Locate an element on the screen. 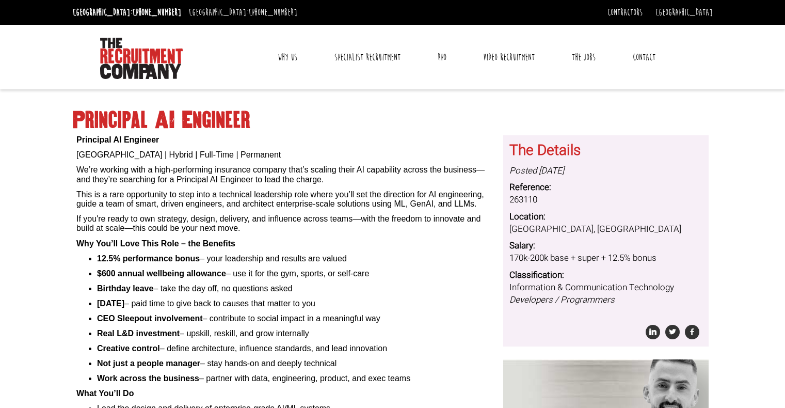  b: $600 annual wellbeing allowance is located at coordinates (162, 273).